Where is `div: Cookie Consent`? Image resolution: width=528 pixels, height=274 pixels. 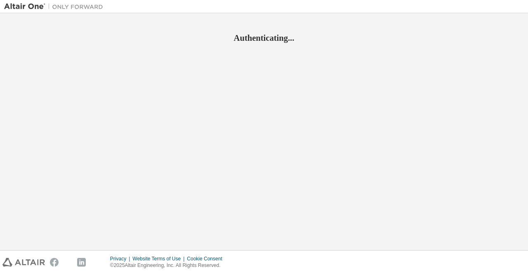
div: Cookie Consent is located at coordinates (207, 259).